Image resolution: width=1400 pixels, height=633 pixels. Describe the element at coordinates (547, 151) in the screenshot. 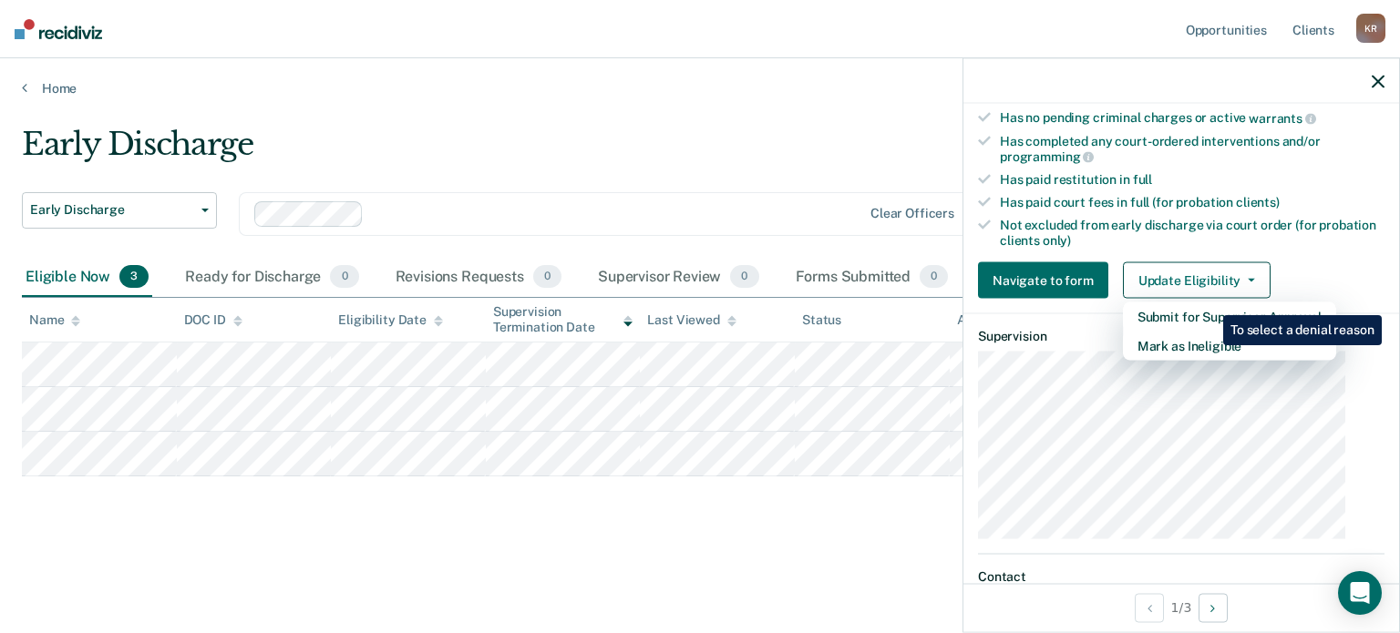

I see `div: Early Discharge` at that location.